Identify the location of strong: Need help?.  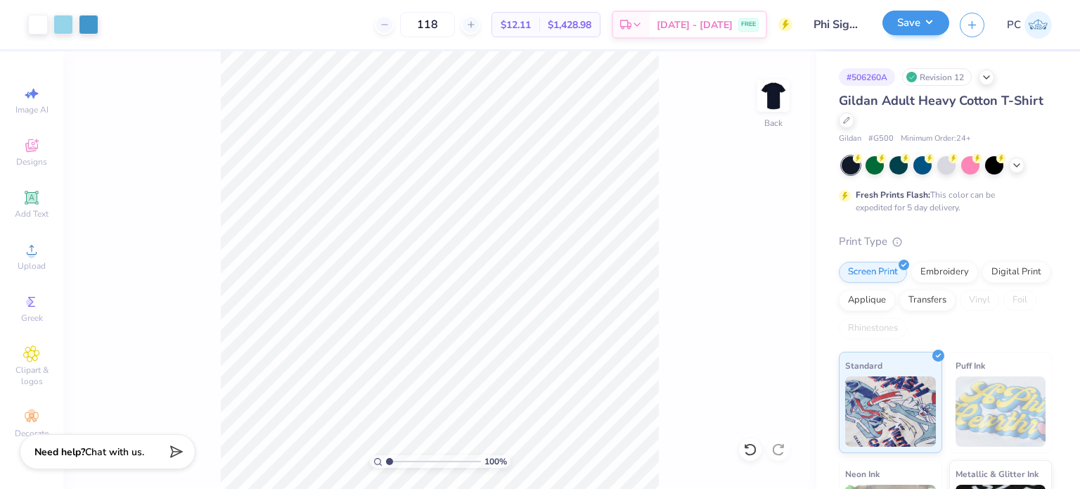
(60, 452).